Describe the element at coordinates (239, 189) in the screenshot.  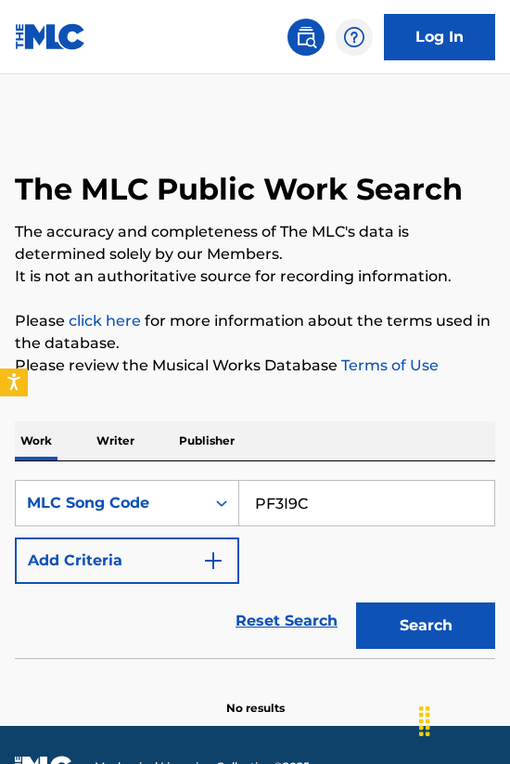
I see `h1: The MLC Public Work Search` at that location.